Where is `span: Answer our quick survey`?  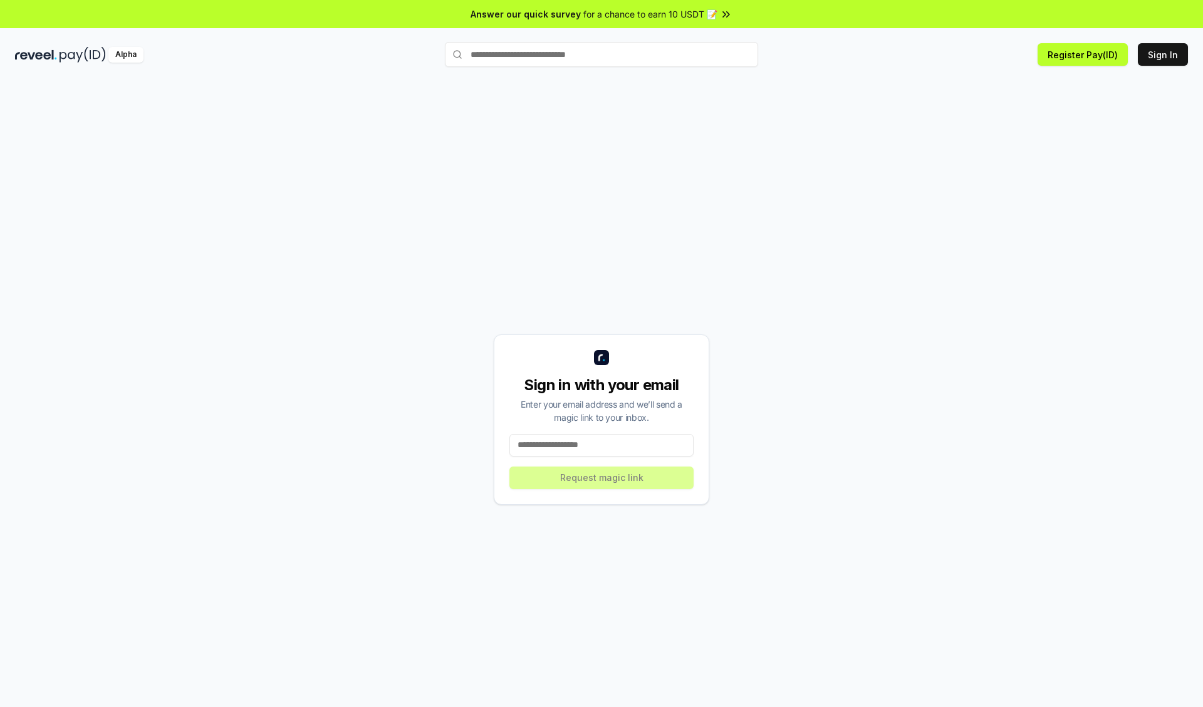
span: Answer our quick survey is located at coordinates (526, 14).